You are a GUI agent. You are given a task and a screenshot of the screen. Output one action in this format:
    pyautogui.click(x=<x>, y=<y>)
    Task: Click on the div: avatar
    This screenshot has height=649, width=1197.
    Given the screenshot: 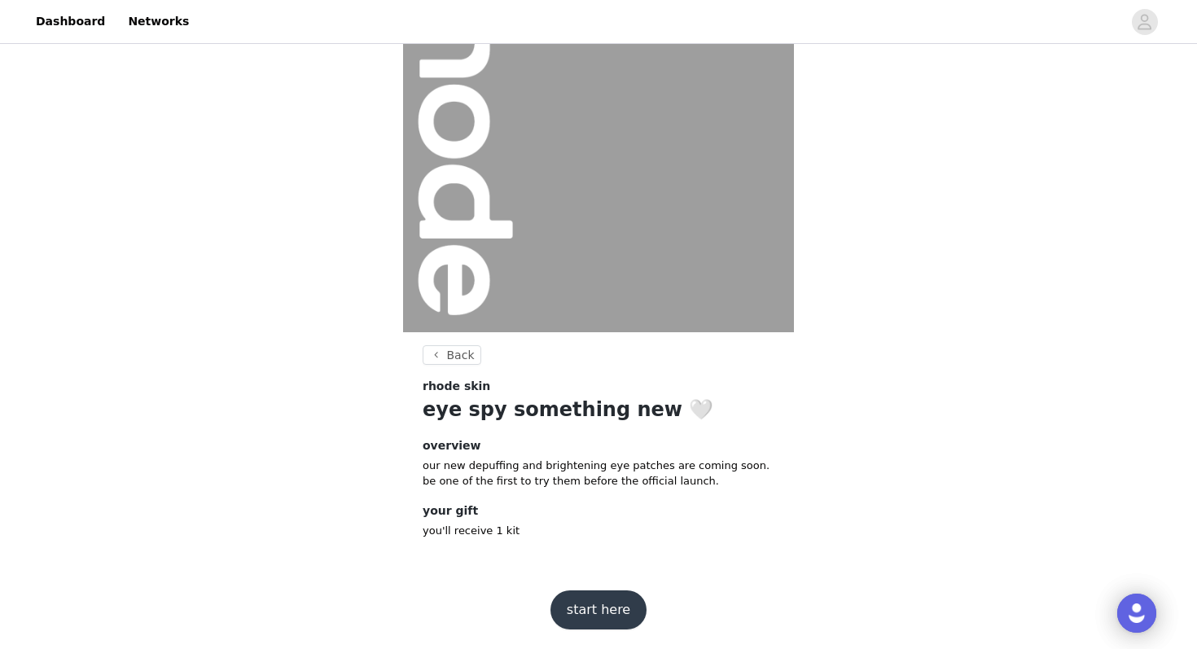 What is the action you would take?
    pyautogui.click(x=1144, y=22)
    